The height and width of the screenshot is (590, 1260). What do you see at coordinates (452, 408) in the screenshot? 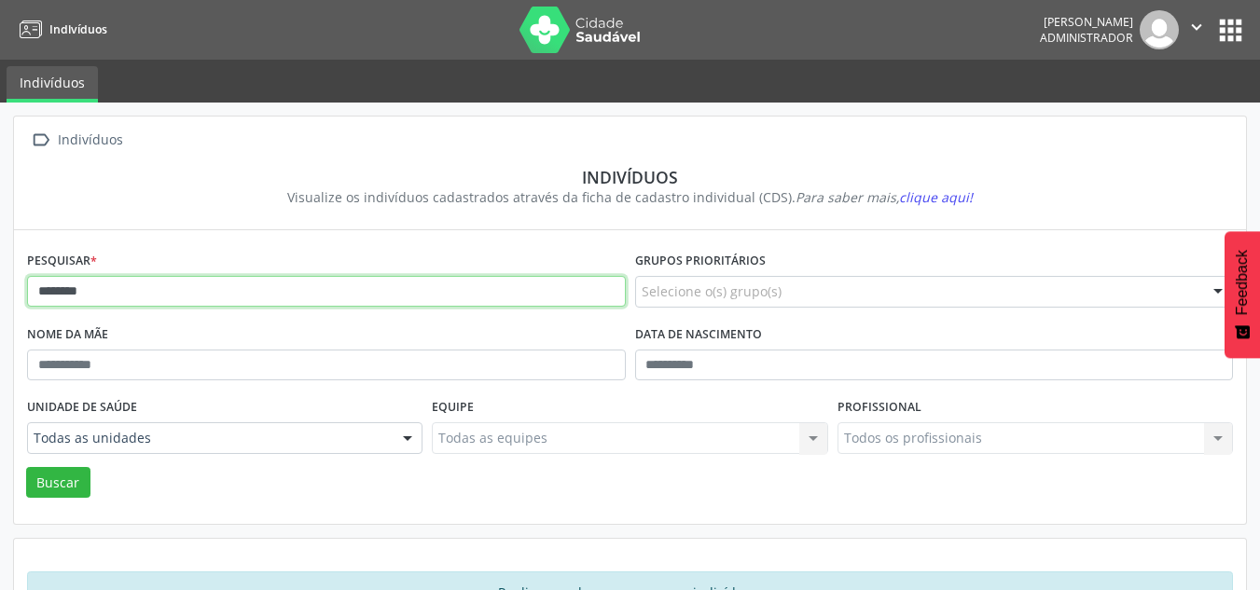
I see `label: Equipe` at bounding box center [452, 408].